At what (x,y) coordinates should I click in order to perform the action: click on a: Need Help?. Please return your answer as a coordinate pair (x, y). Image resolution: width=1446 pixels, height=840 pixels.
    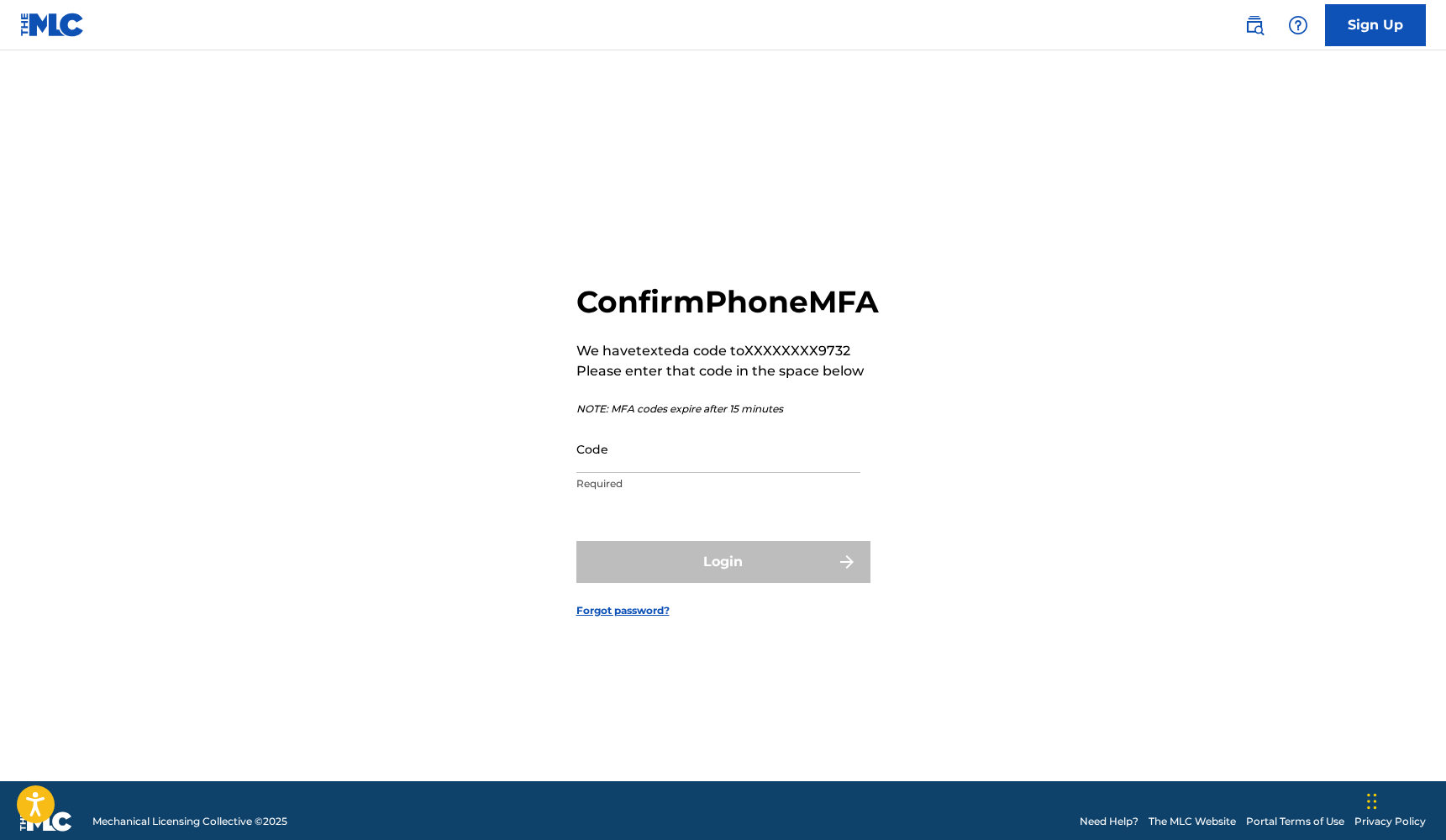
    Looking at the image, I should click on (1109, 822).